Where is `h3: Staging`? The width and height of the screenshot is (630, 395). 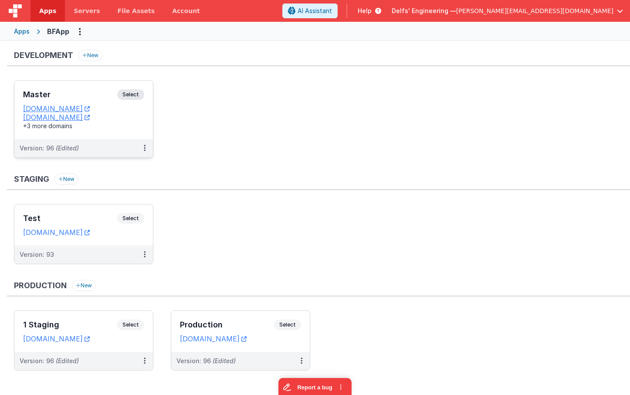
h3: Staging is located at coordinates (31, 179).